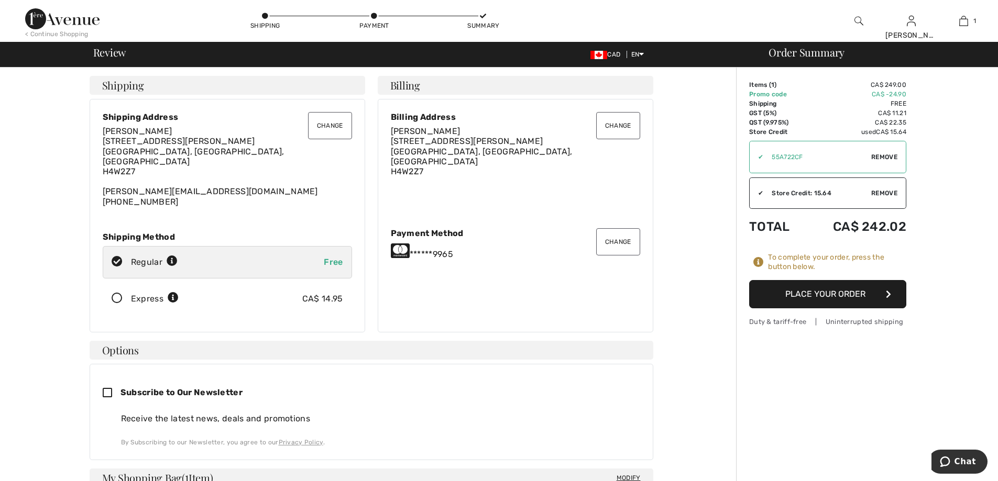  I want to click on div: Shipping, so click(265, 26).